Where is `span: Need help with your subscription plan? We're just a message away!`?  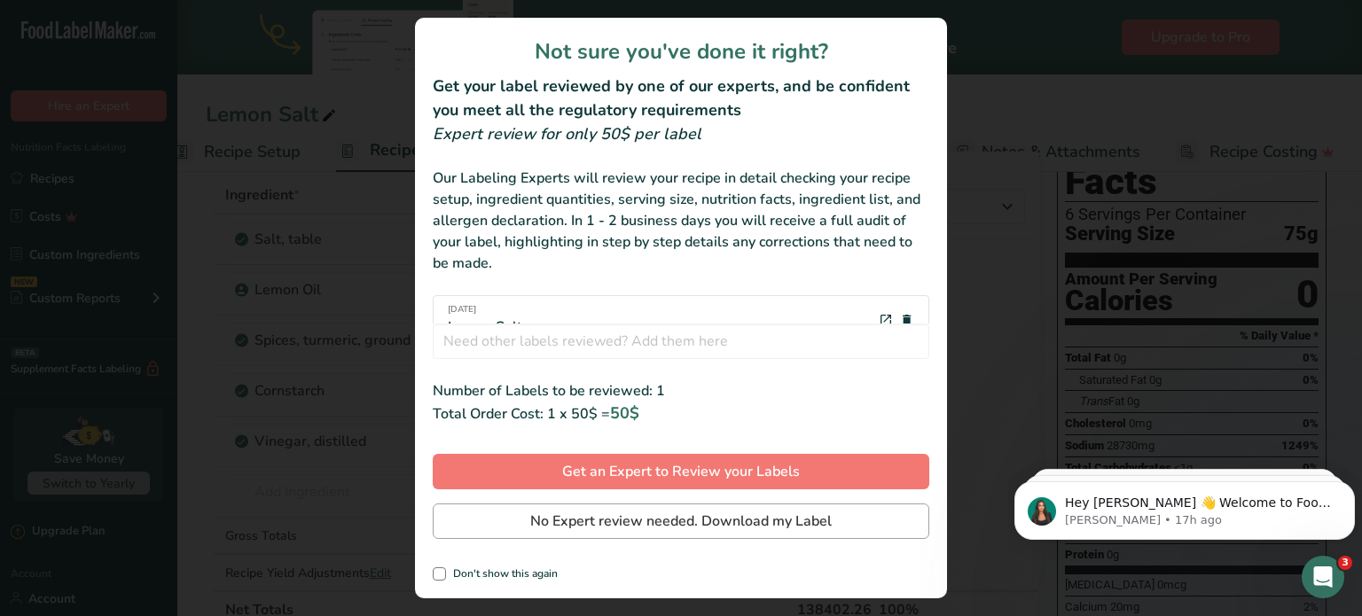
span: Need help with your subscription plan? We're just a message away! is located at coordinates (300, 136).